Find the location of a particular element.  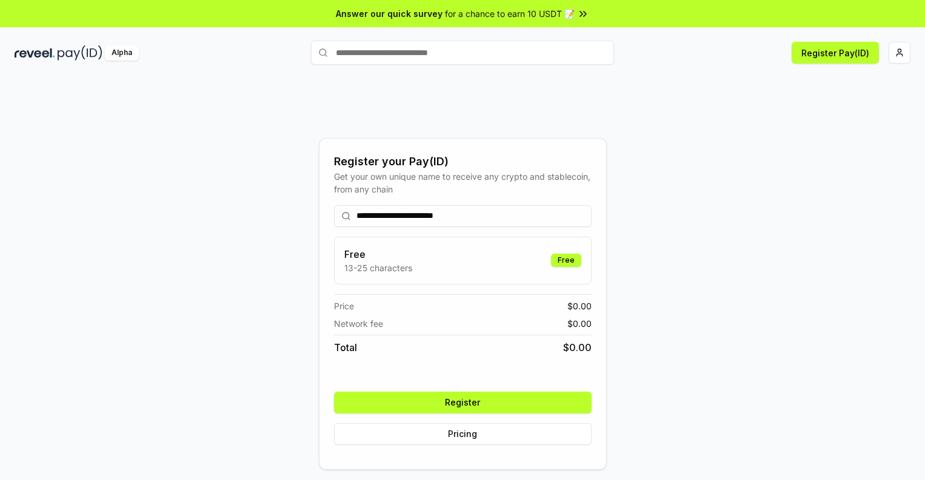

h3: Free is located at coordinates (378, 254).